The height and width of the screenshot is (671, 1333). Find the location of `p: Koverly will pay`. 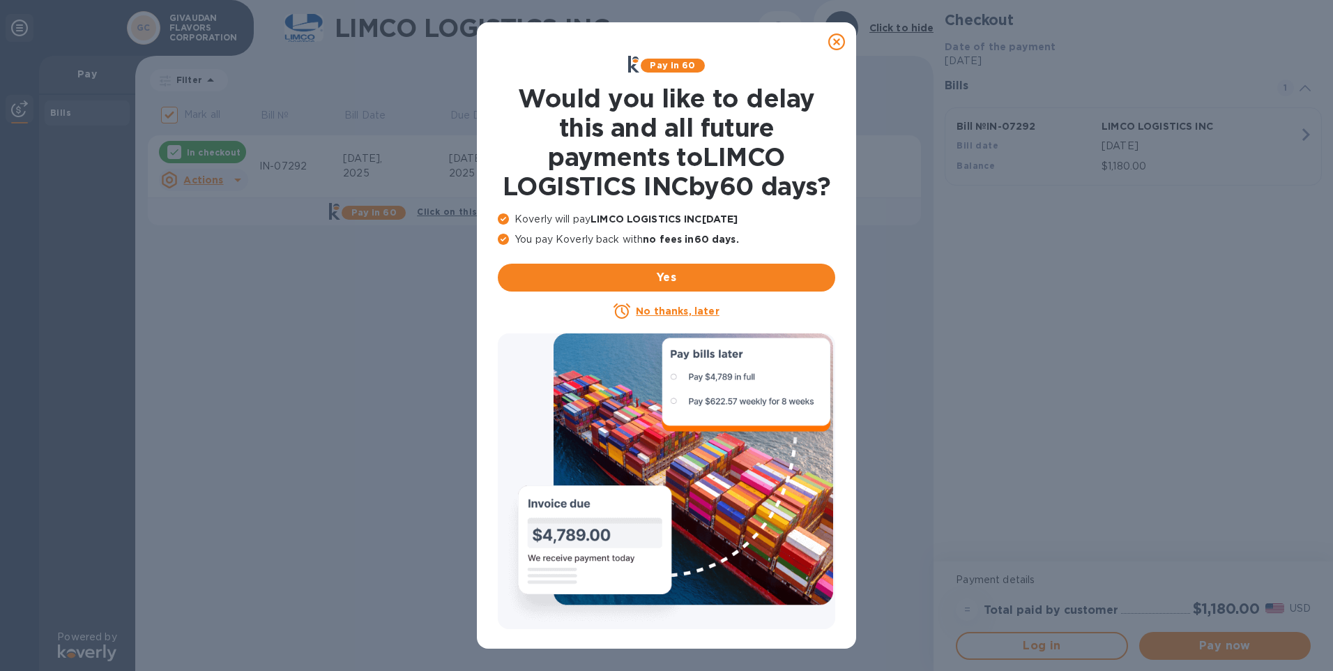

p: Koverly will pay is located at coordinates (667, 219).